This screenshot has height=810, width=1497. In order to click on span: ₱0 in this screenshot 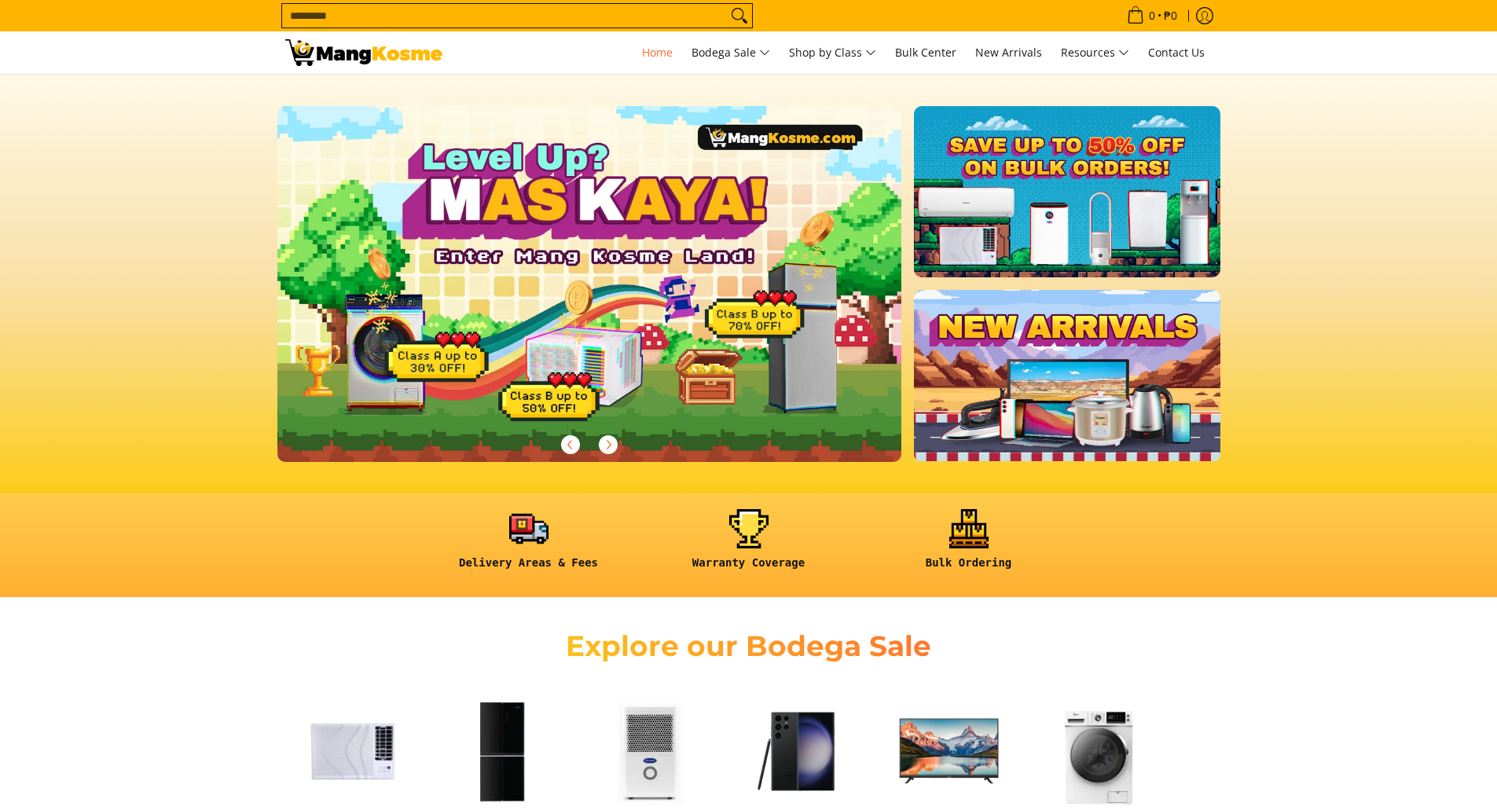, I will do `click(1170, 16)`.